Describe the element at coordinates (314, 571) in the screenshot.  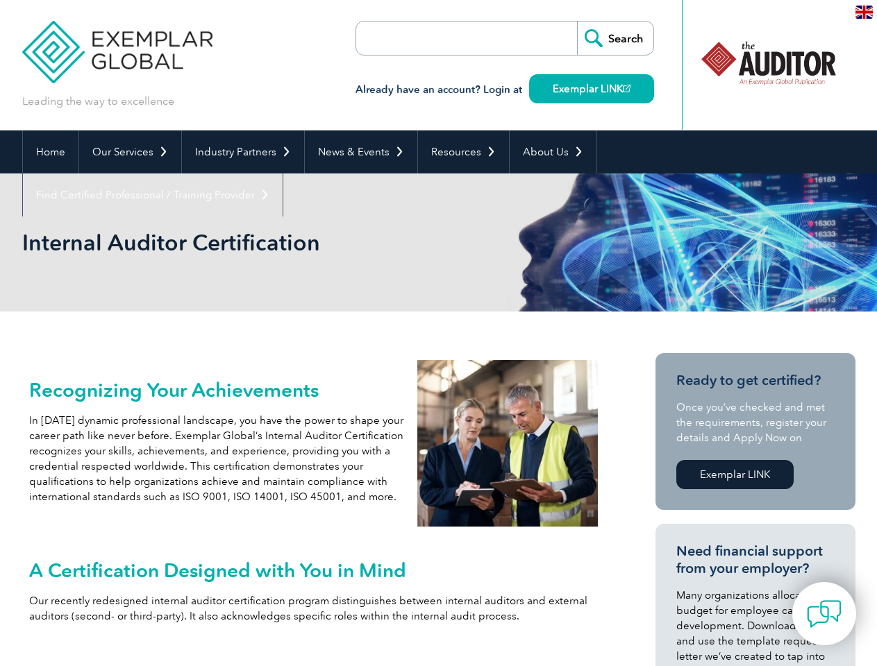
I see `h2: A Certification Designed with You in Mind` at that location.